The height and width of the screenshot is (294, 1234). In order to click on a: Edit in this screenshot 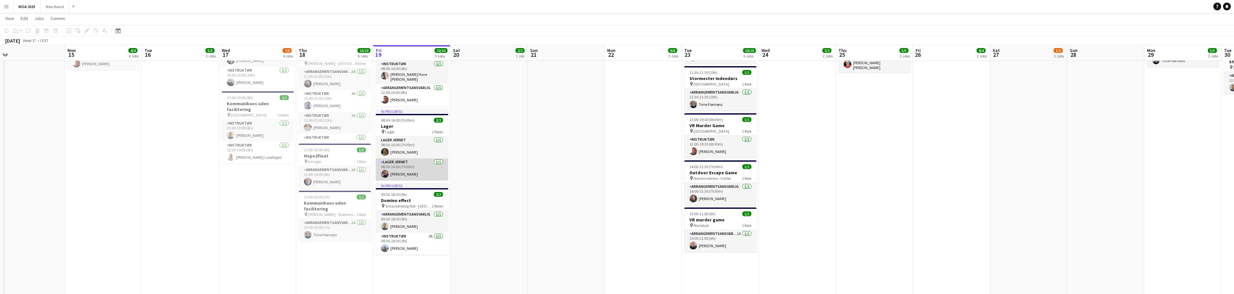, I will do `click(24, 18)`.